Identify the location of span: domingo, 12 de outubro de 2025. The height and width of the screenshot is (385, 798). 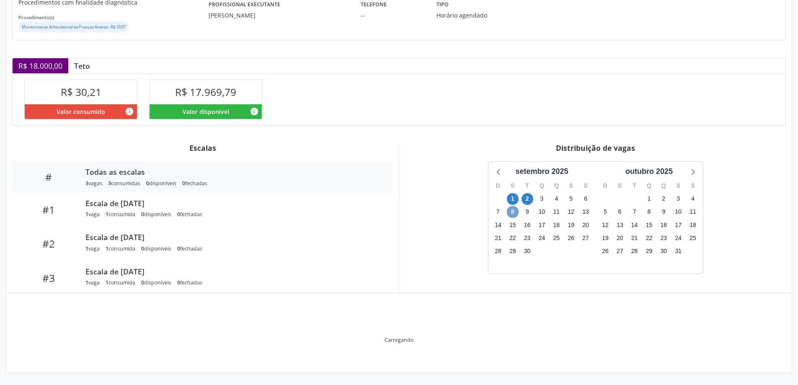
(606, 225).